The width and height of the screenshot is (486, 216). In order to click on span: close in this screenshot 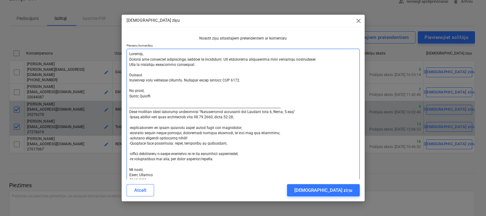, I will do `click(359, 21)`.